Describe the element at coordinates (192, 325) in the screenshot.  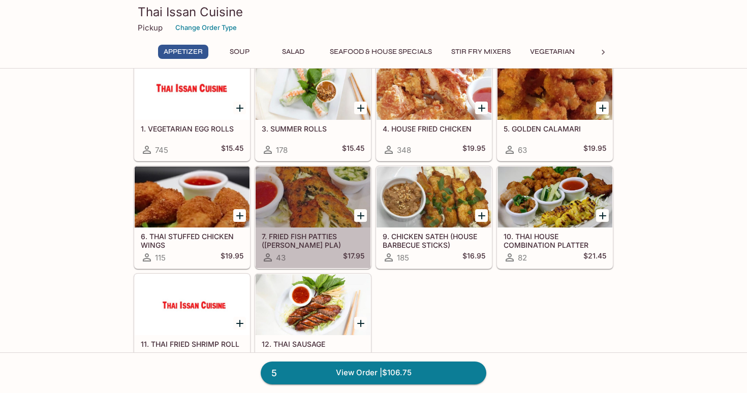
I see `a: 11. THAI FRIED SHRIMP ROLL6$20.95` at that location.